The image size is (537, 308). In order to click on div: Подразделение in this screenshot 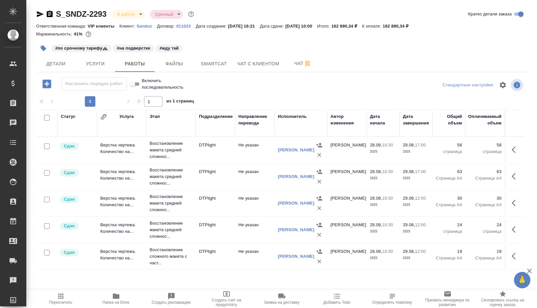, I will do `click(216, 117)`.